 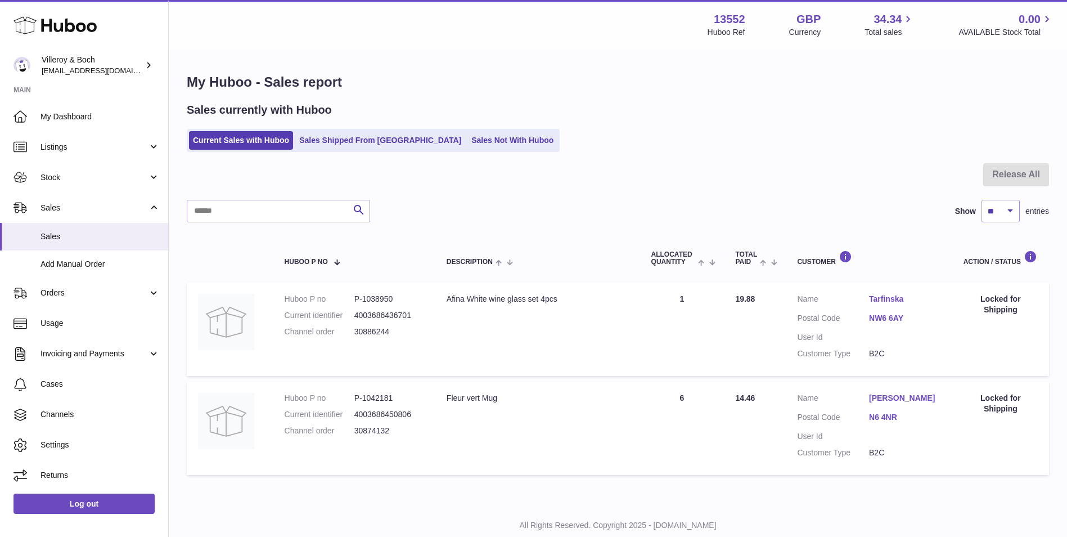 What do you see at coordinates (965, 211) in the screenshot?
I see `label: Show` at bounding box center [965, 211].